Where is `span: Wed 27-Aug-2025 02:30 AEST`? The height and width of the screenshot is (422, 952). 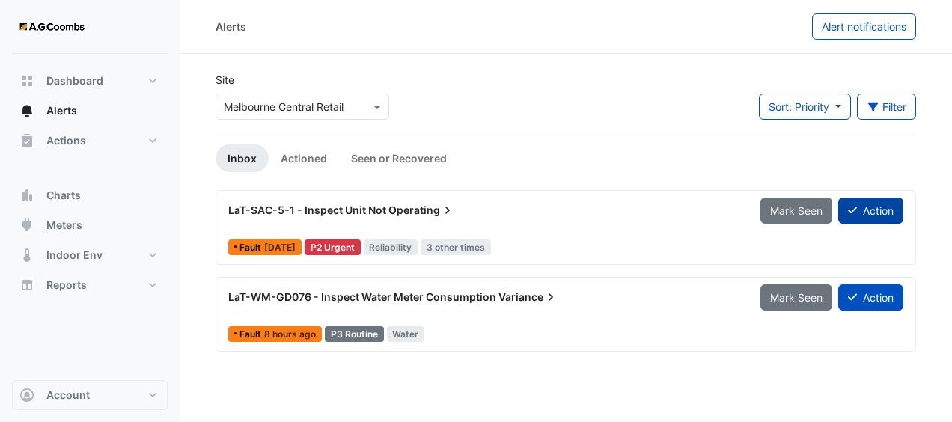
span: Wed 27-Aug-2025 02:30 AEST is located at coordinates (290, 334).